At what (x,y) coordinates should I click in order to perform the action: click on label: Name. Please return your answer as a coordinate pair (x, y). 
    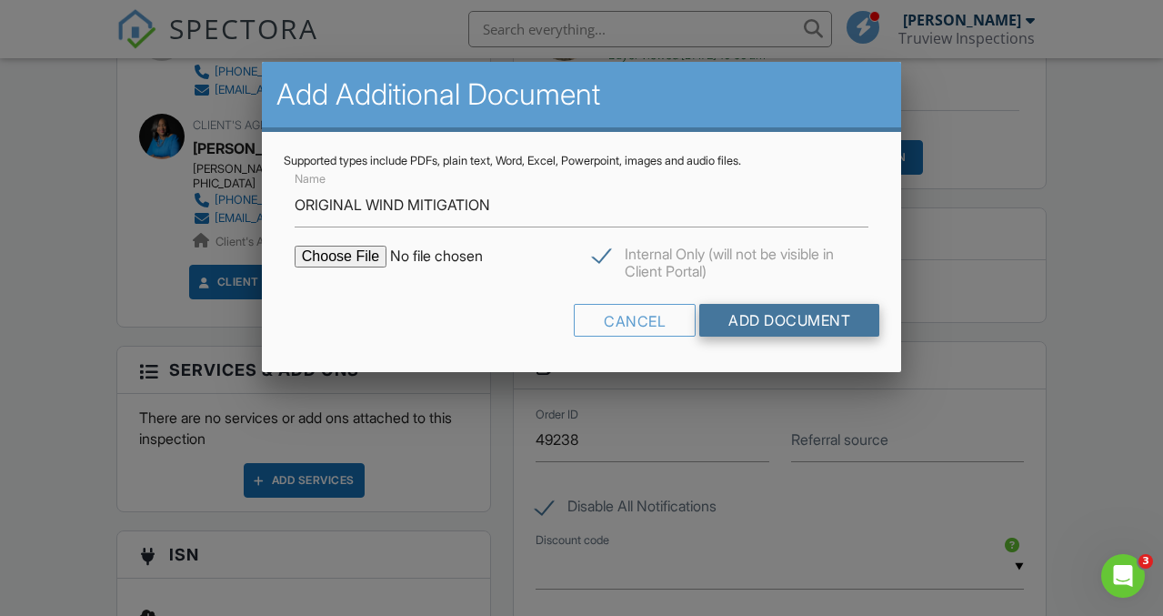
    Looking at the image, I should click on (310, 179).